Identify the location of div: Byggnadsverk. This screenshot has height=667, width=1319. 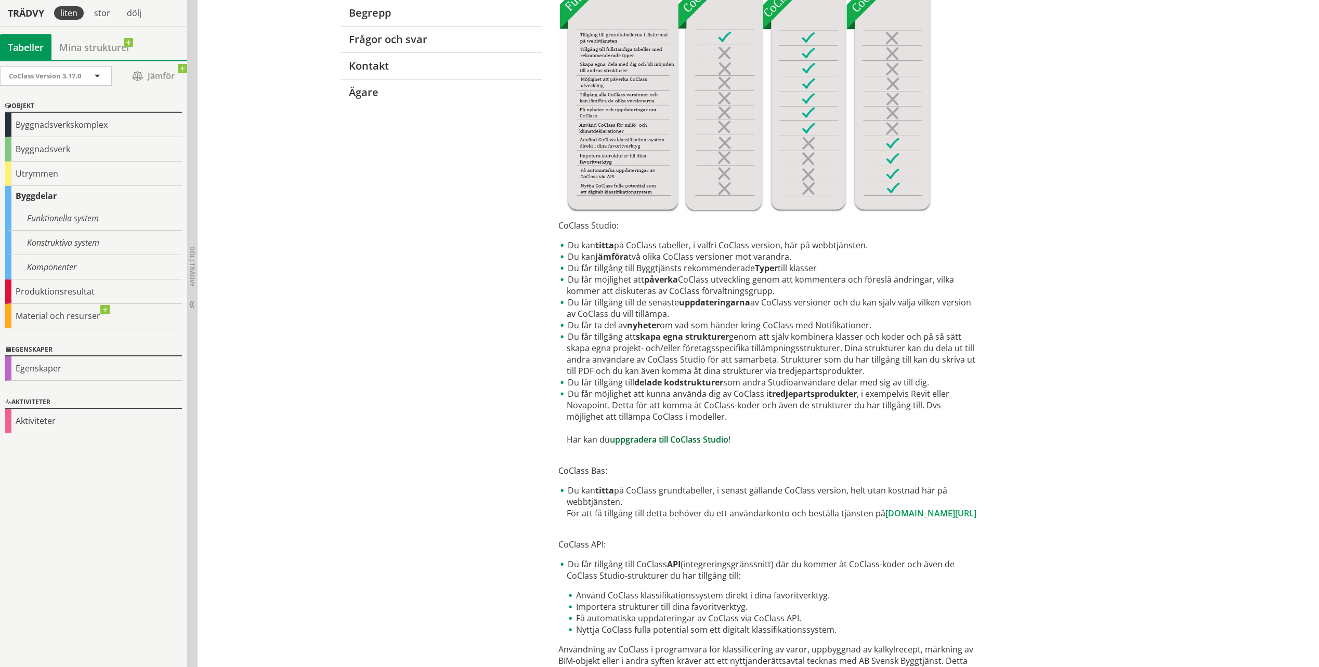
(94, 149).